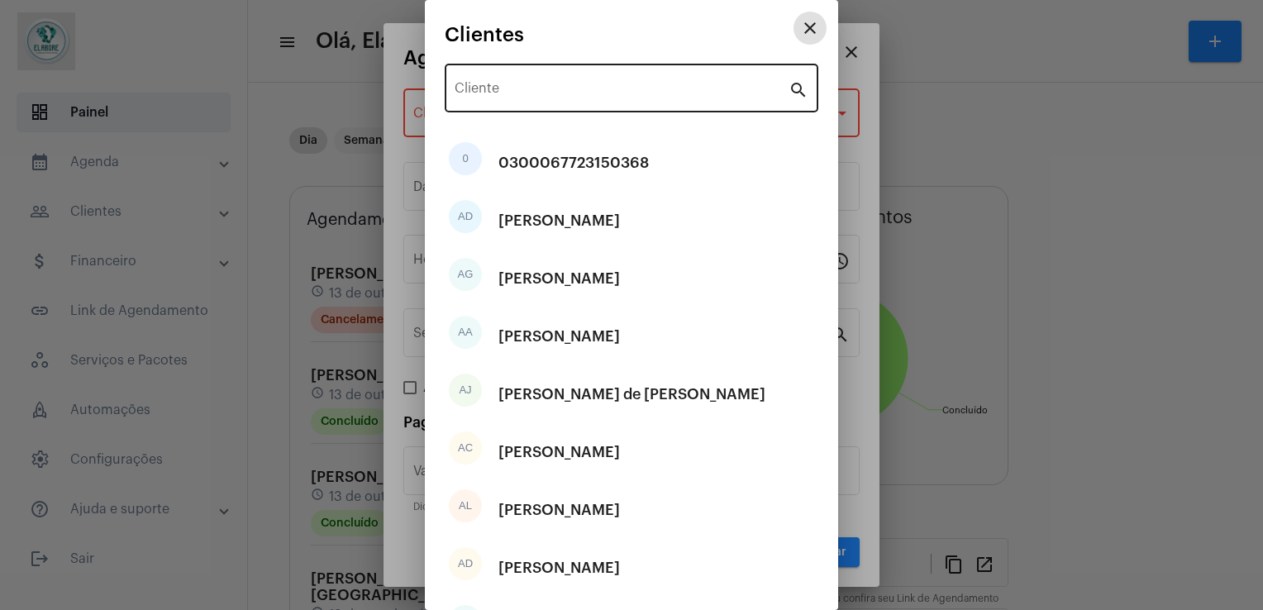 The image size is (1263, 610). Describe the element at coordinates (465, 159) in the screenshot. I see `div: 0` at that location.